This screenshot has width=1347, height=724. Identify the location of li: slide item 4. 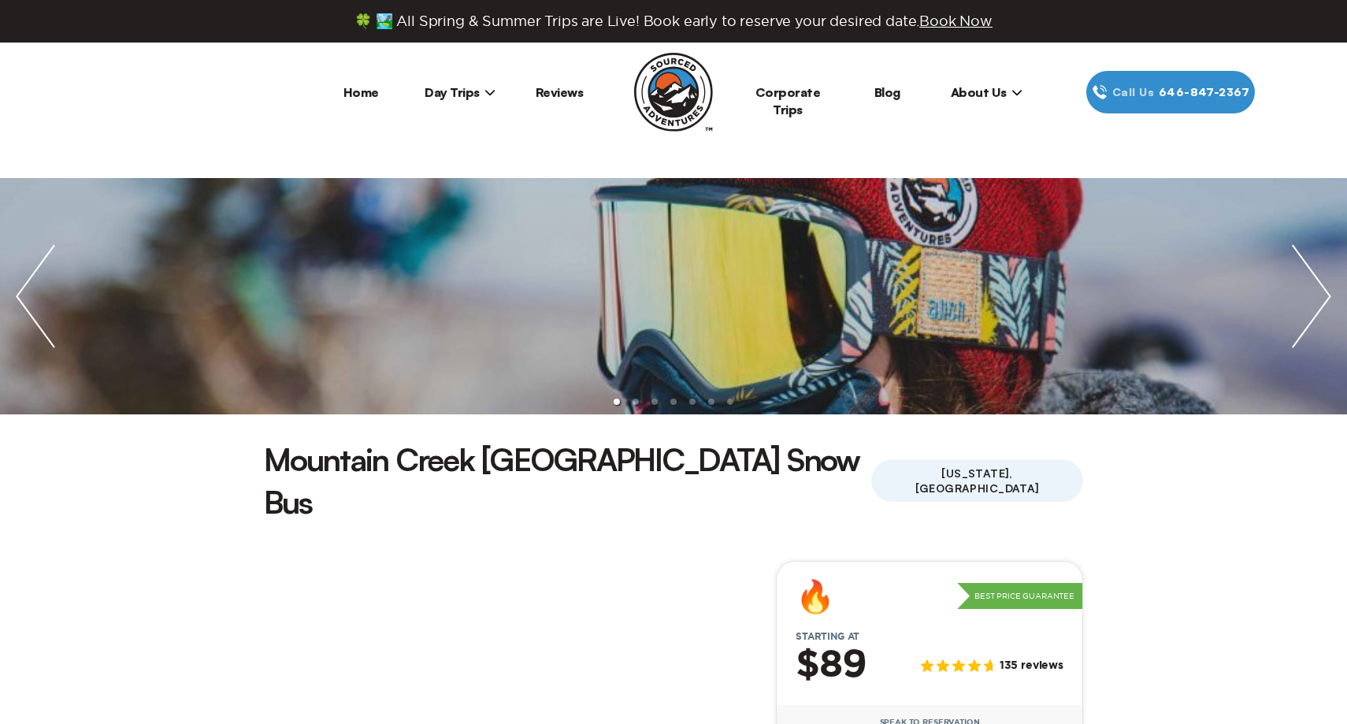
(674, 402).